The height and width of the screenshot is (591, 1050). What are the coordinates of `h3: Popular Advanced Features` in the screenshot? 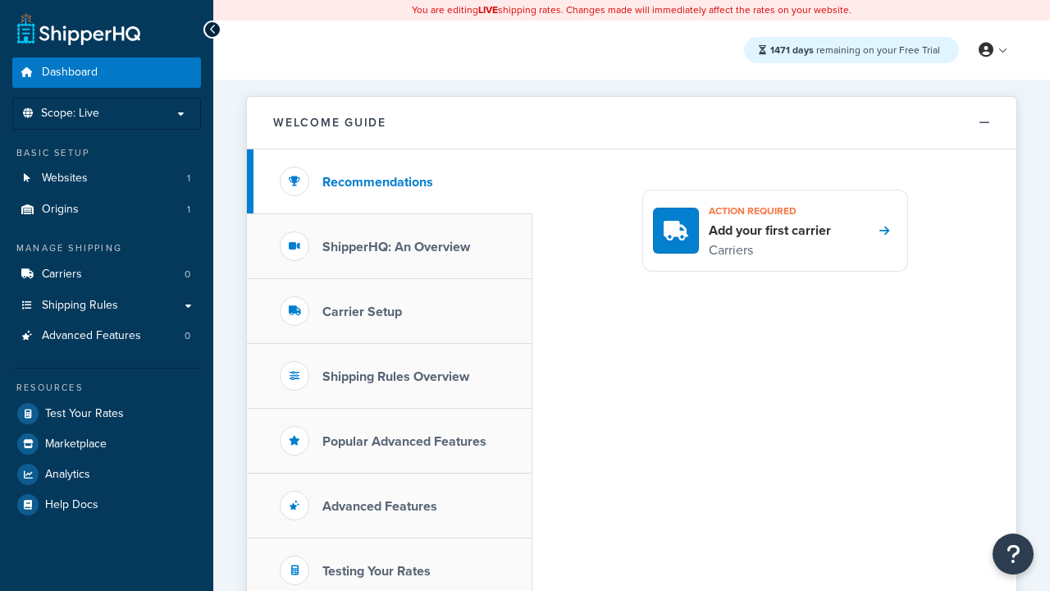 It's located at (404, 441).